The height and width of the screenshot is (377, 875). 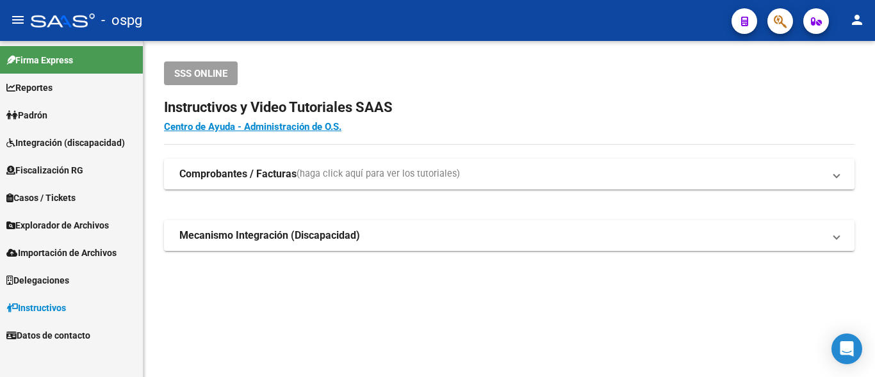 I want to click on strong: Comprobantes / Facturas, so click(x=238, y=174).